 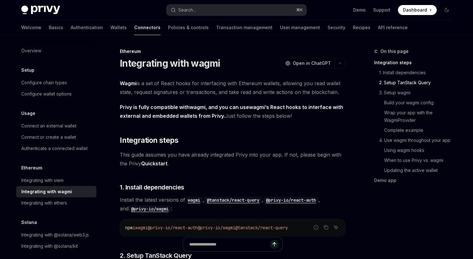 I want to click on a: User management, so click(x=300, y=28).